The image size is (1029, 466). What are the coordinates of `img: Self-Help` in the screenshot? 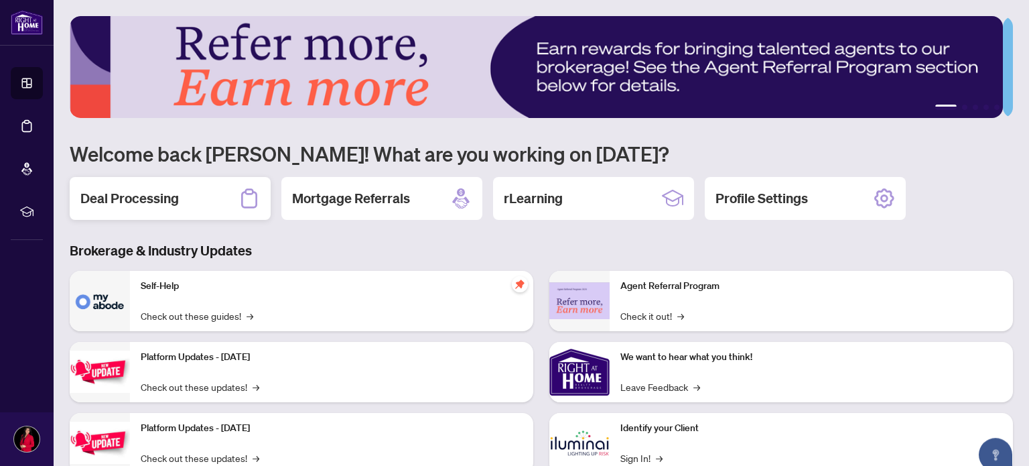 It's located at (100, 301).